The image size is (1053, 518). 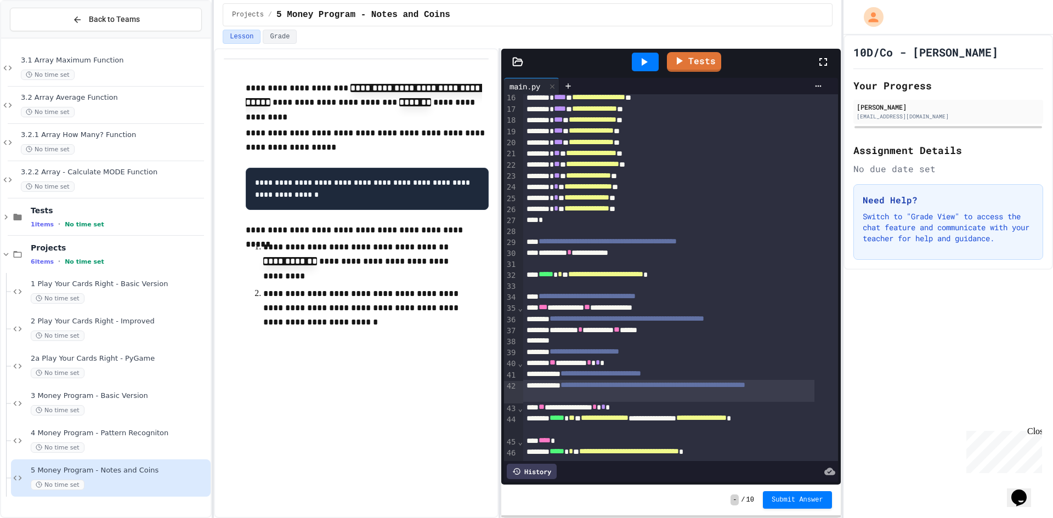 I want to click on div: 32, so click(x=511, y=276).